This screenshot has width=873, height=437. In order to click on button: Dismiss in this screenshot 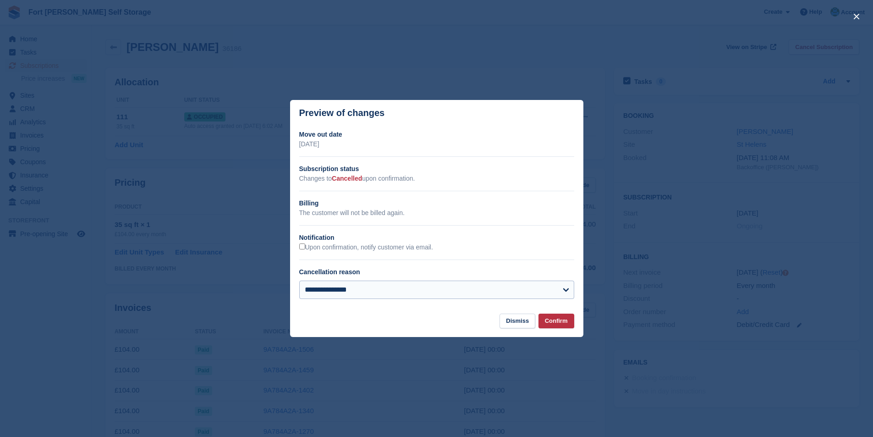, I will do `click(518, 321)`.